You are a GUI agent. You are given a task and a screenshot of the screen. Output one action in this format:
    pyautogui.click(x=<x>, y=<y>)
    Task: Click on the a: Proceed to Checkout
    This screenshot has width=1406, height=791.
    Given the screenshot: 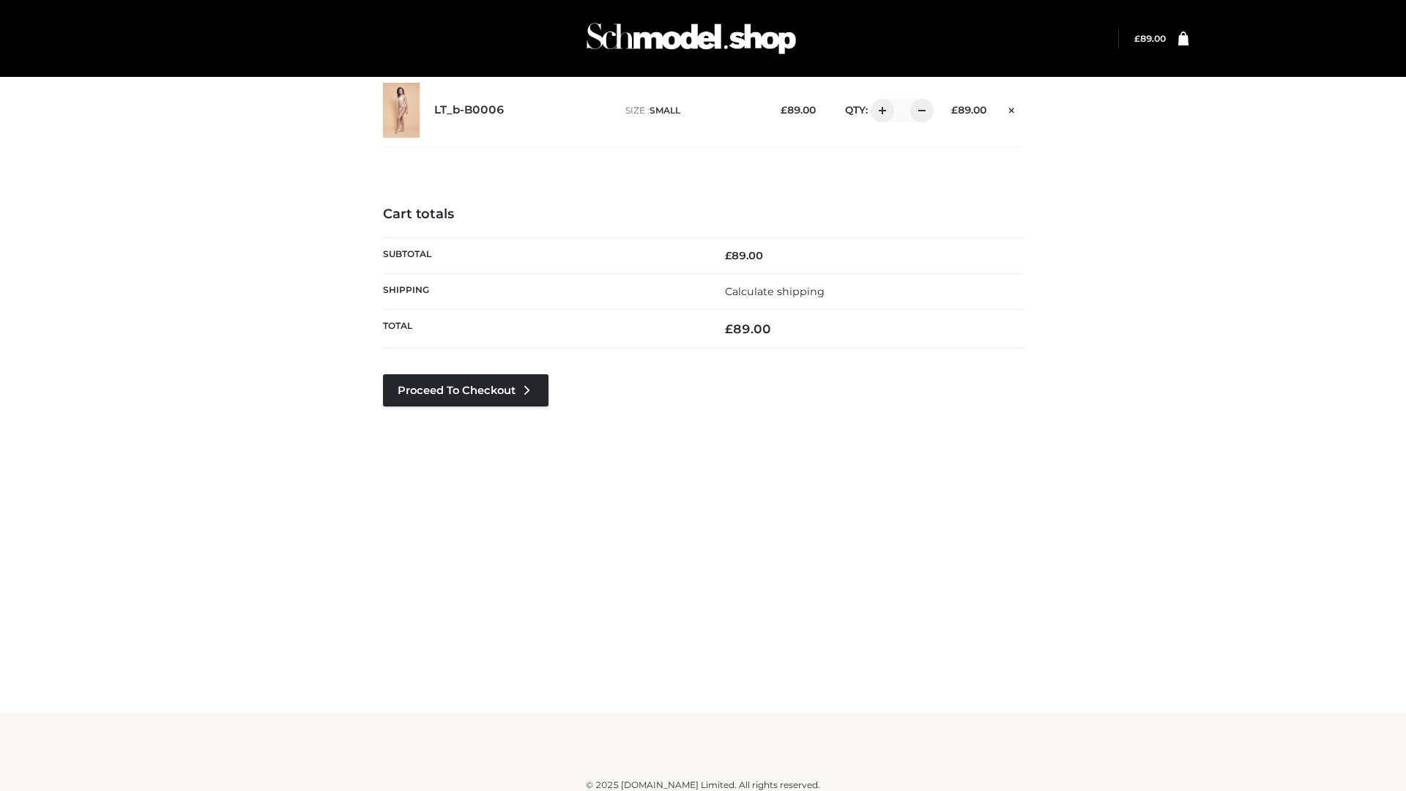 What is the action you would take?
    pyautogui.click(x=466, y=390)
    